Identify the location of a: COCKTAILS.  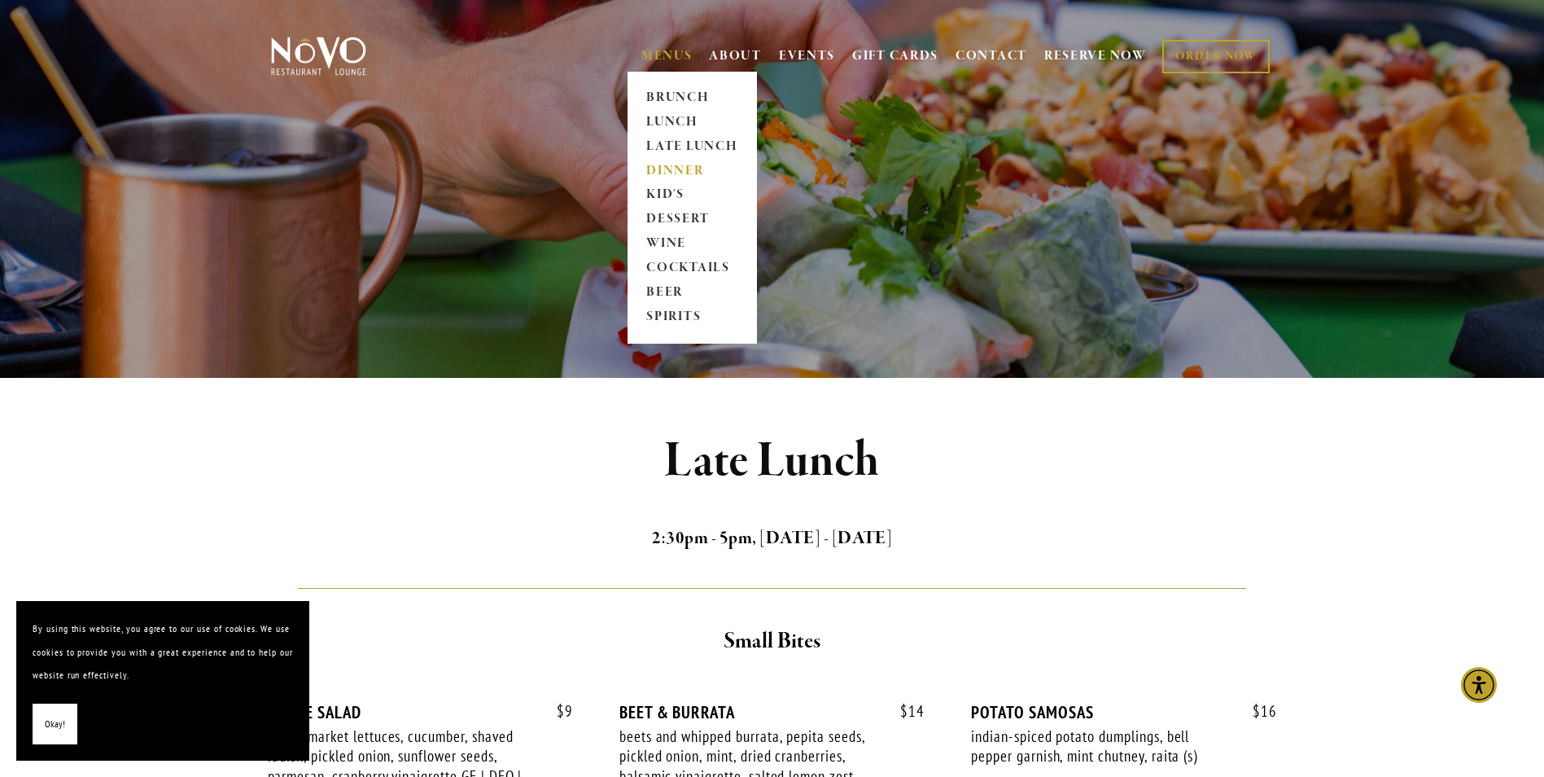
(692, 269).